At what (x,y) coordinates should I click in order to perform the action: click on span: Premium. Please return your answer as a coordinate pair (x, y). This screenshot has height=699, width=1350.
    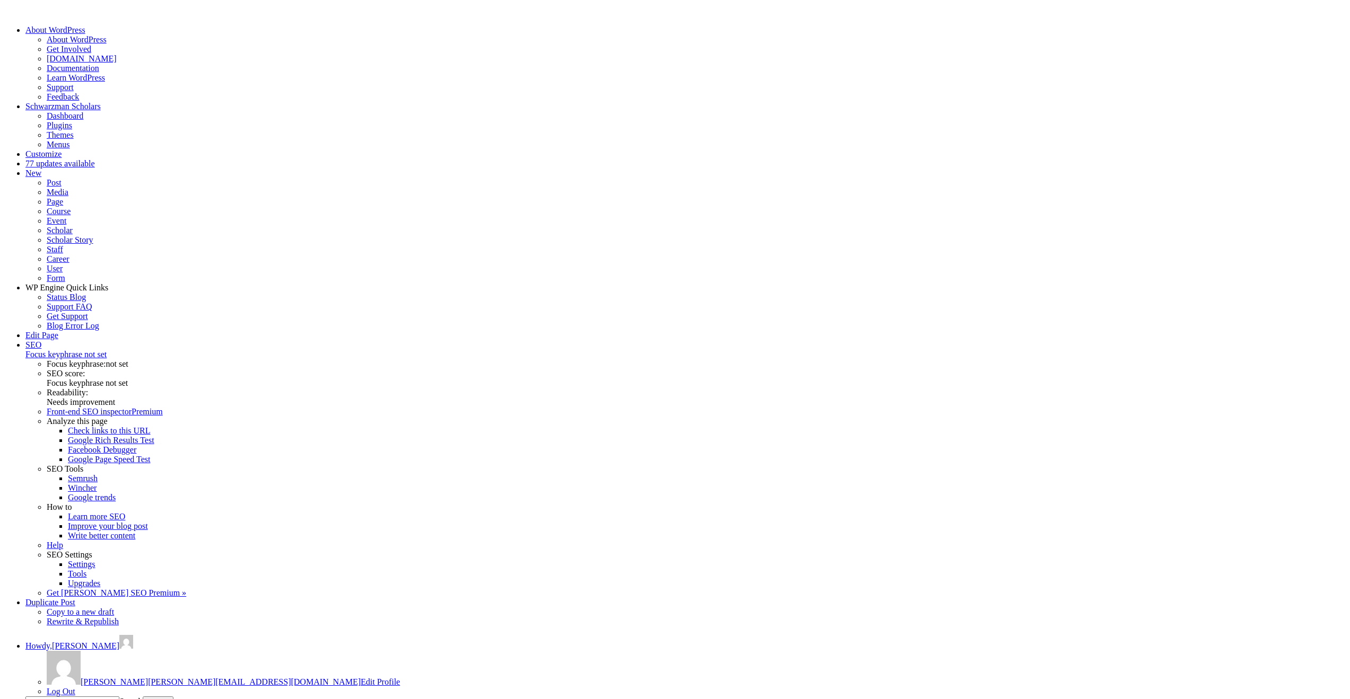
    Looking at the image, I should click on (147, 411).